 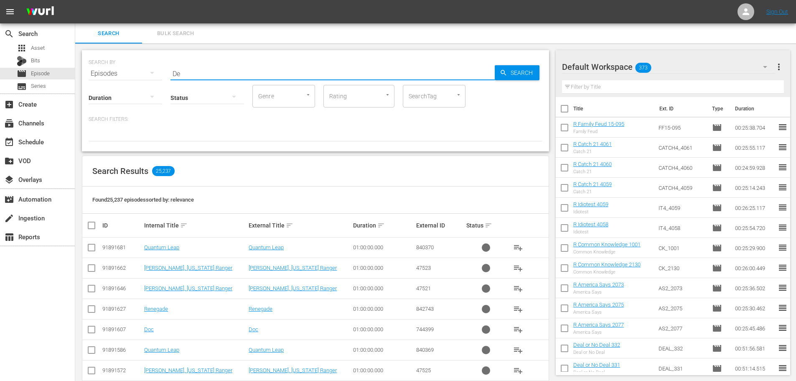 What do you see at coordinates (316, 119) in the screenshot?
I see `p: Search Filters:` at bounding box center [316, 119].